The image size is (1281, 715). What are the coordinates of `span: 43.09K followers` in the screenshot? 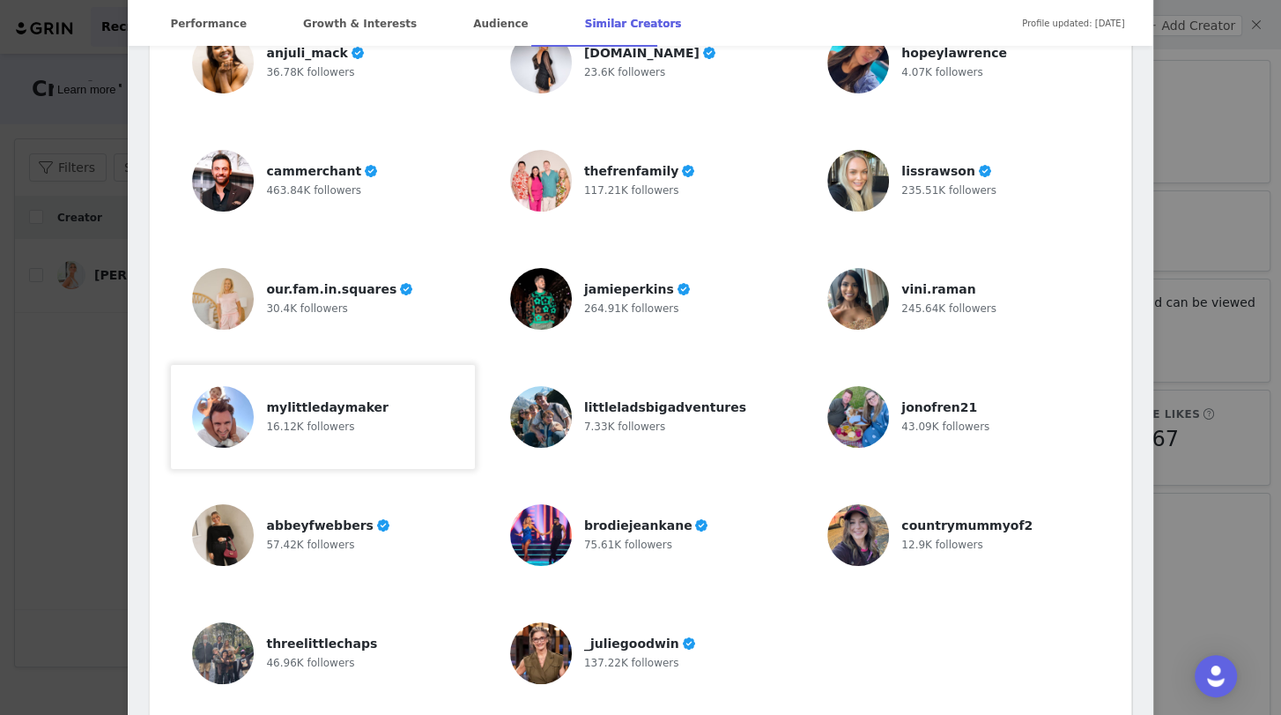 It's located at (945, 426).